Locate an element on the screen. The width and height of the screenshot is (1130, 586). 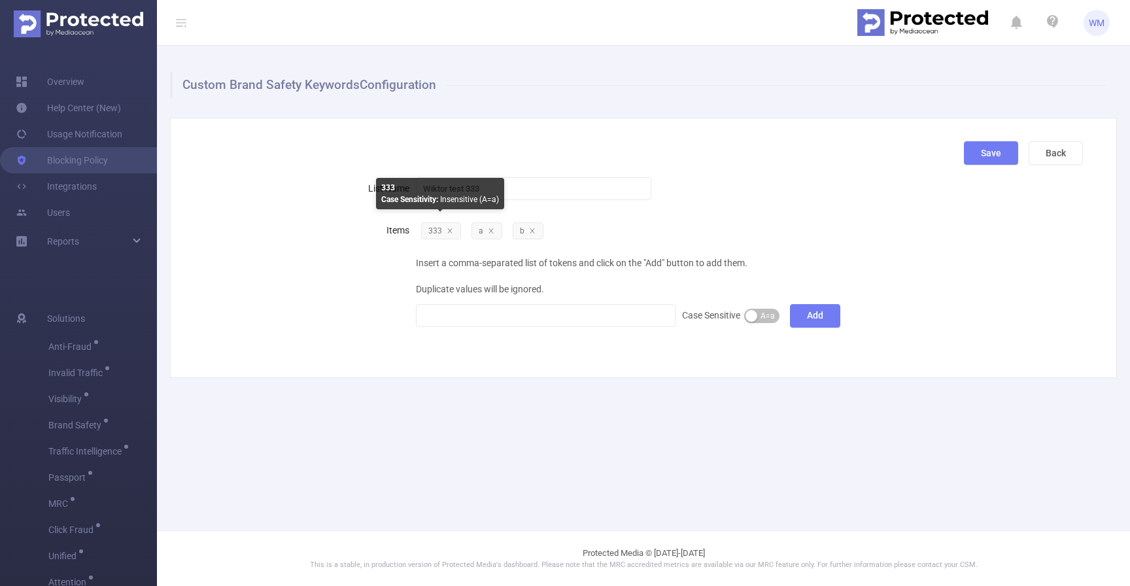
div: Case Sensitive is located at coordinates (732, 315).